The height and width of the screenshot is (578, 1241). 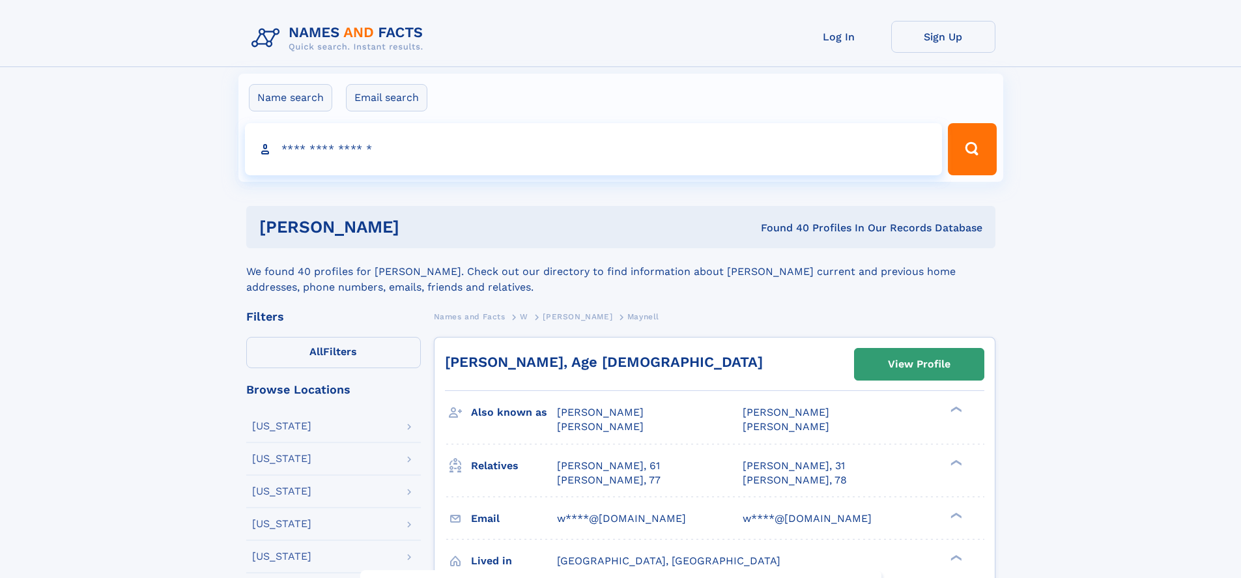 What do you see at coordinates (781, 228) in the screenshot?
I see `div: Found 40 Profiles In Our Records Database` at bounding box center [781, 228].